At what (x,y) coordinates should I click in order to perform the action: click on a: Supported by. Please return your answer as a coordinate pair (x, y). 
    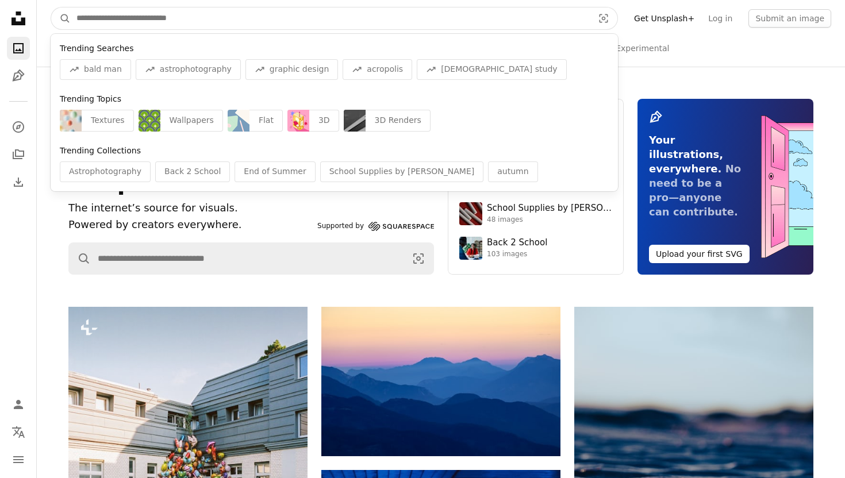
    Looking at the image, I should click on (375, 226).